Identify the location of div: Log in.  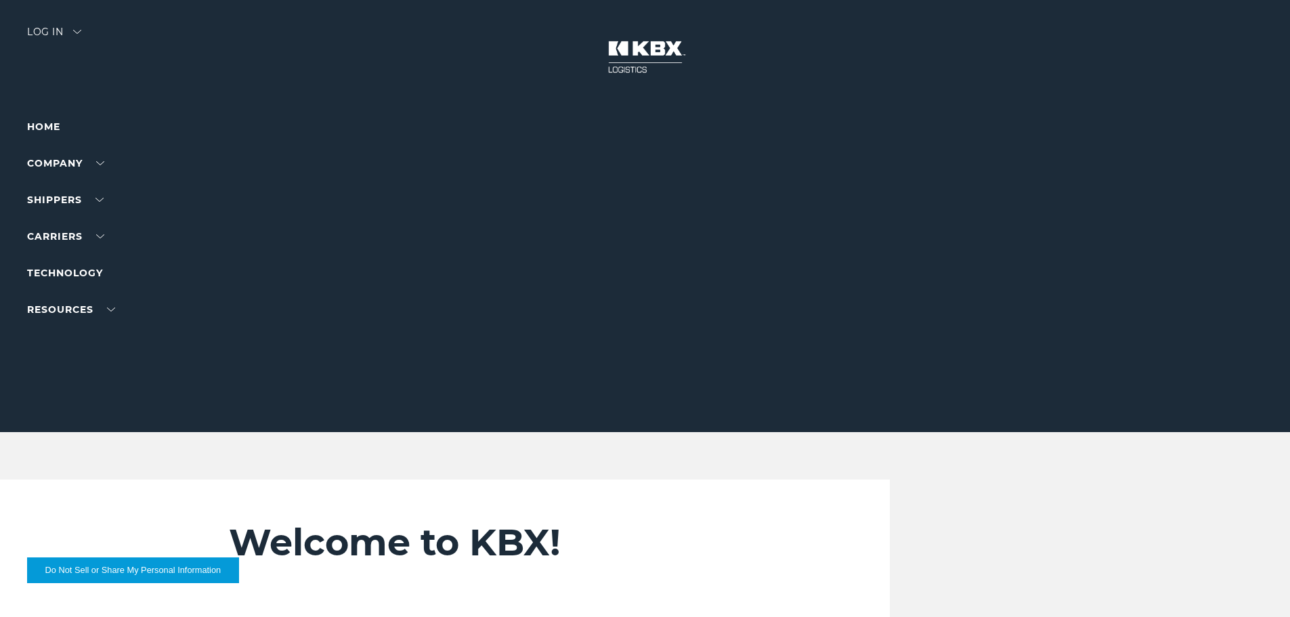
(54, 37).